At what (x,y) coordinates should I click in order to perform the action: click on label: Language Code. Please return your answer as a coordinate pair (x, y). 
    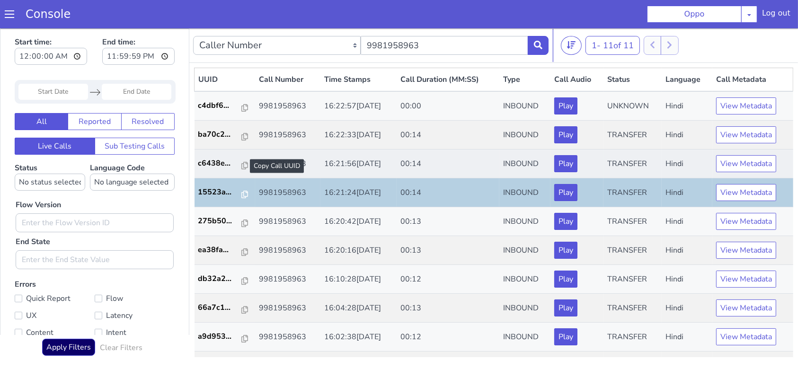
    Looking at the image, I should click on (132, 148).